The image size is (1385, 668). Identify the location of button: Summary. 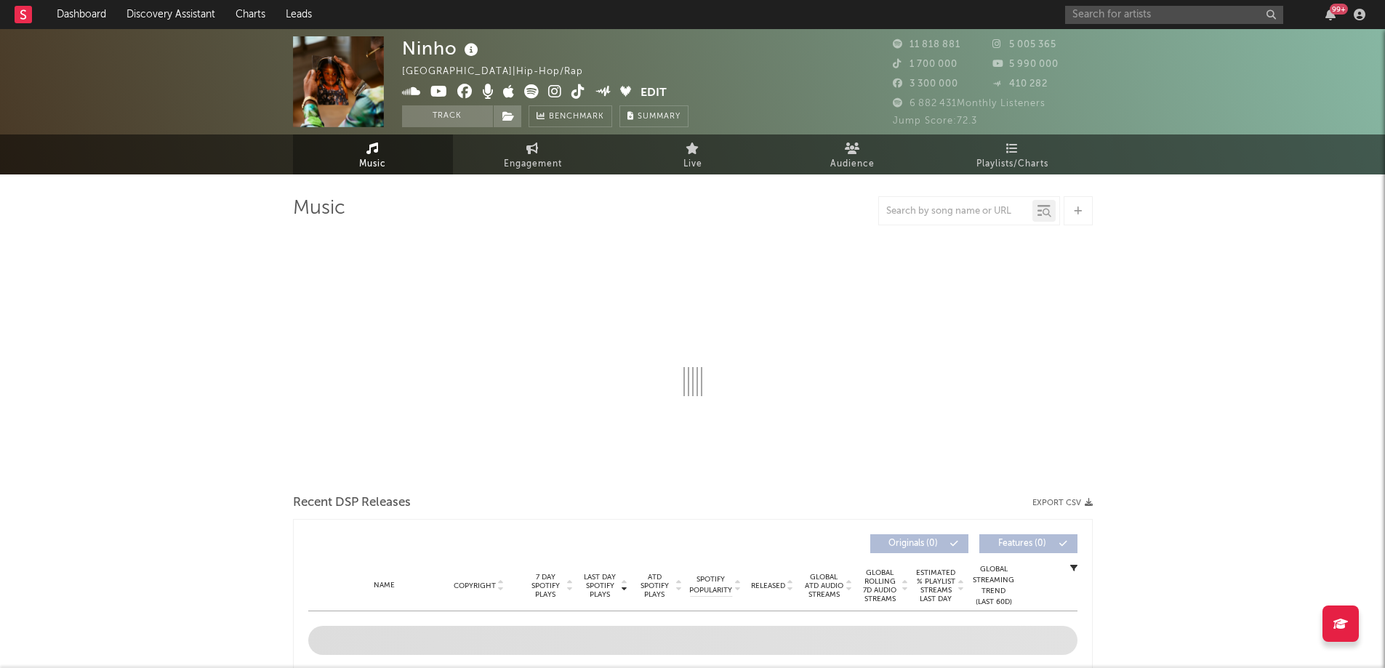
(654, 116).